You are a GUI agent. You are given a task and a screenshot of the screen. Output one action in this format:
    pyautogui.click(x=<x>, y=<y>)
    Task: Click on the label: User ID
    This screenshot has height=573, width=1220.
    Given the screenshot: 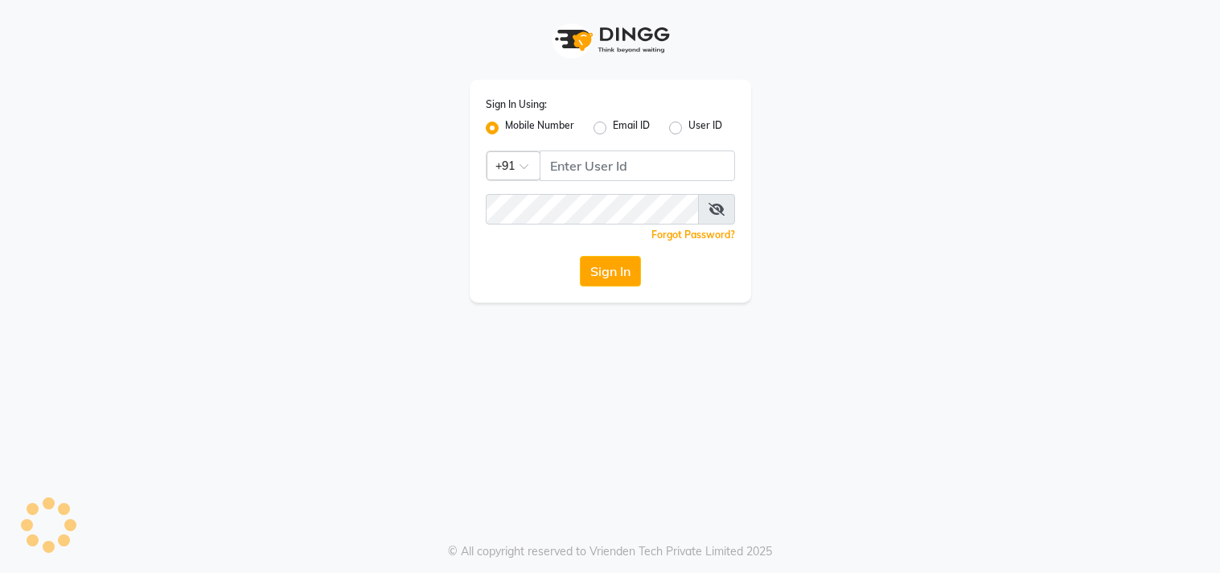 What is the action you would take?
    pyautogui.click(x=706, y=128)
    